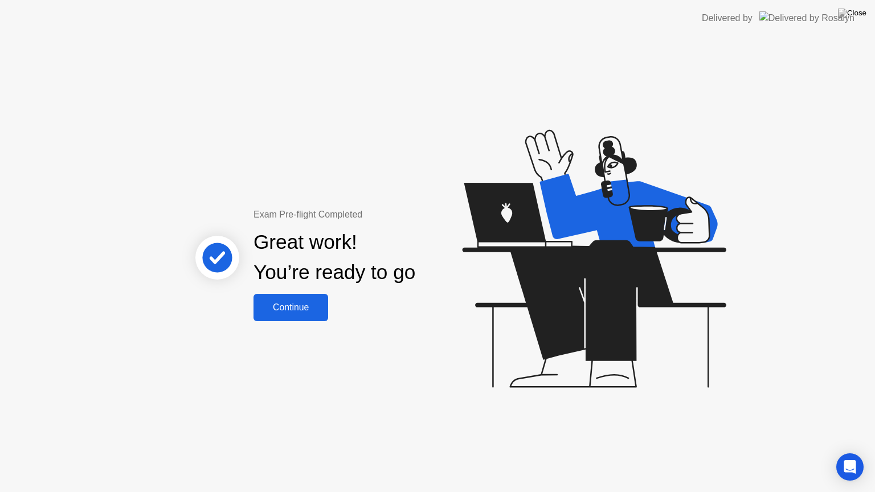 The image size is (875, 492). I want to click on div: Delivered by, so click(727, 18).